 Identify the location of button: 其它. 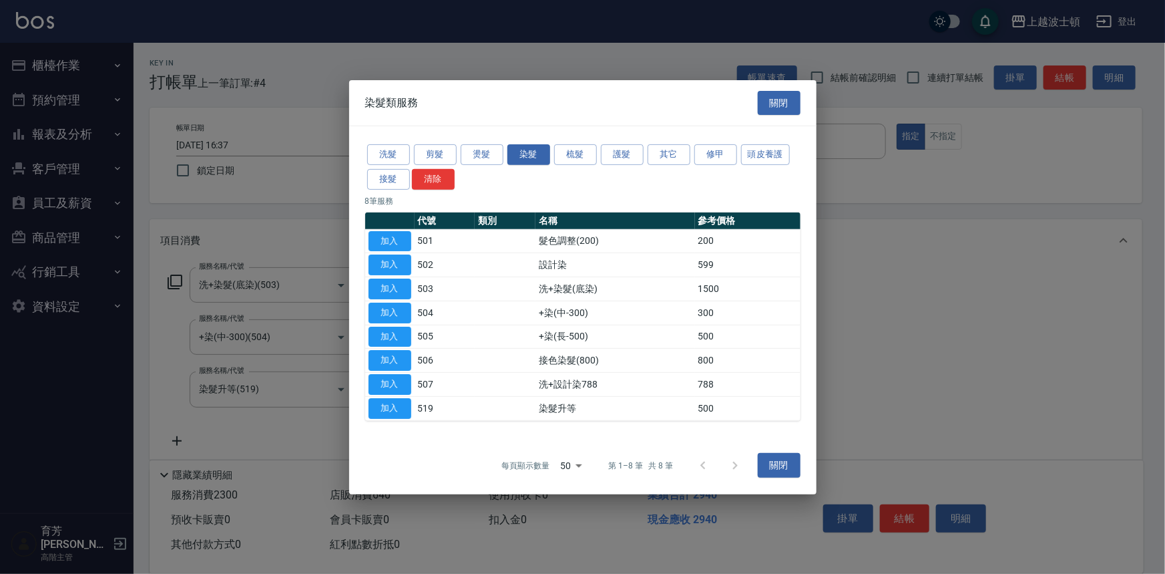
(669, 154).